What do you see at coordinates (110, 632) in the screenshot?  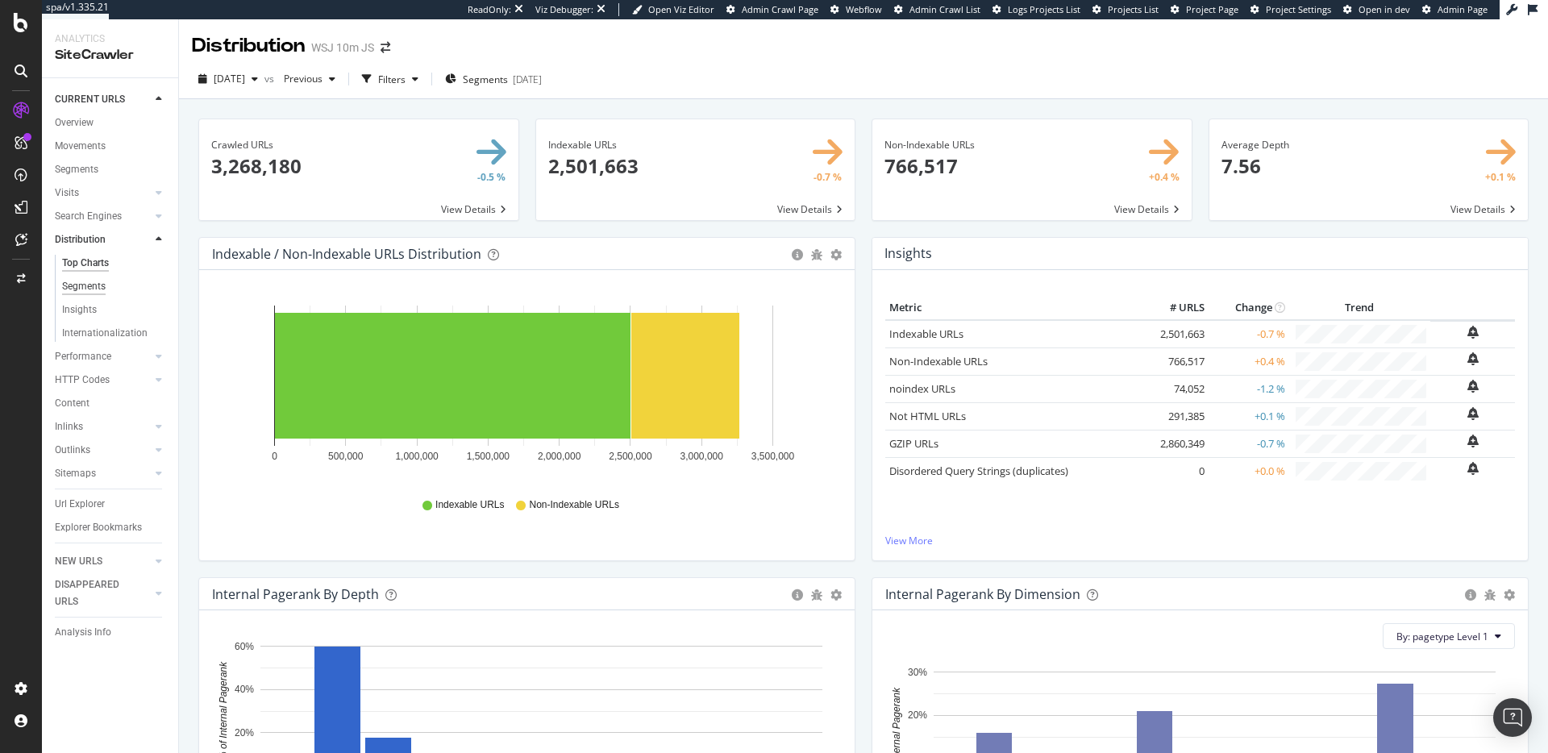 I see `a: Analysis Info` at bounding box center [110, 632].